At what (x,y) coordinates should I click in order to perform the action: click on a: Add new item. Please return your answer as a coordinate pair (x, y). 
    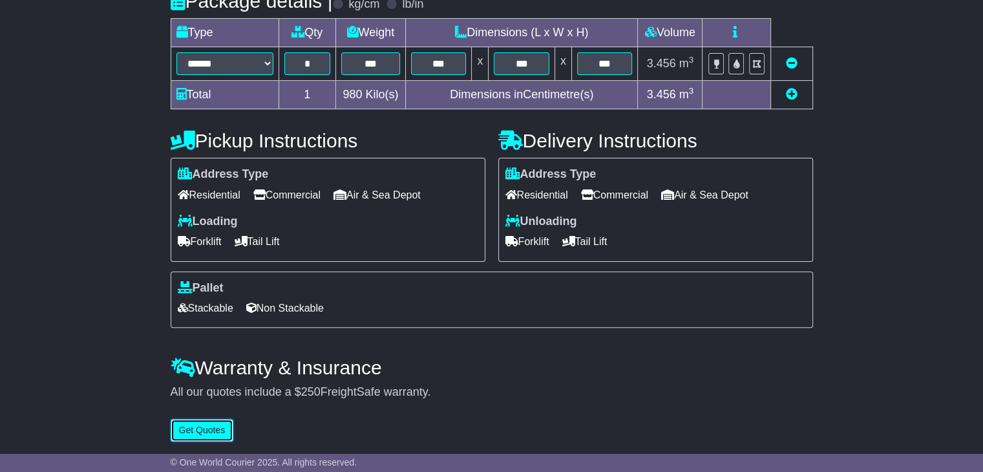
    Looking at the image, I should click on (792, 94).